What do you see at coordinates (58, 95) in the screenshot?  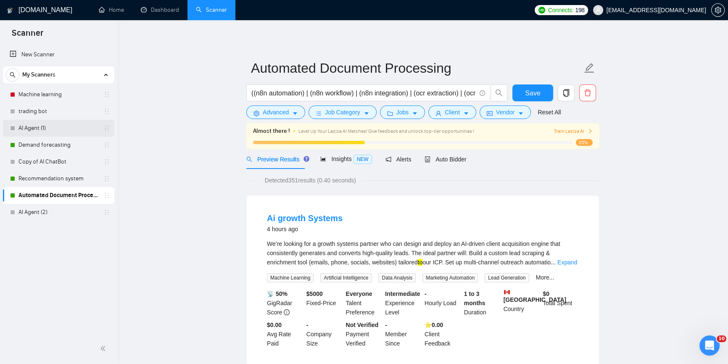 I see `a: Machine learning` at bounding box center [58, 95].